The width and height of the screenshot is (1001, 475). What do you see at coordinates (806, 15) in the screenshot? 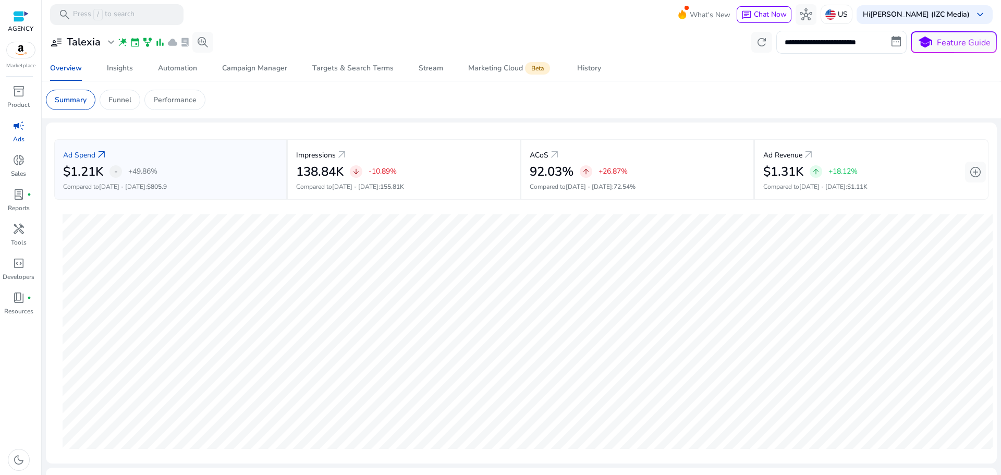
I see `button: hub` at bounding box center [806, 15].